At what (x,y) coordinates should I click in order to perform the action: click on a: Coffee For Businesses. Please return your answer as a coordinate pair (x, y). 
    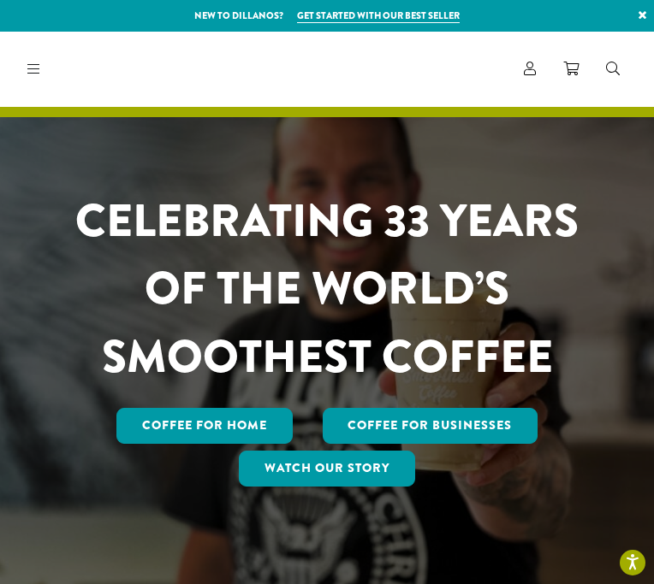
    Looking at the image, I should click on (430, 426).